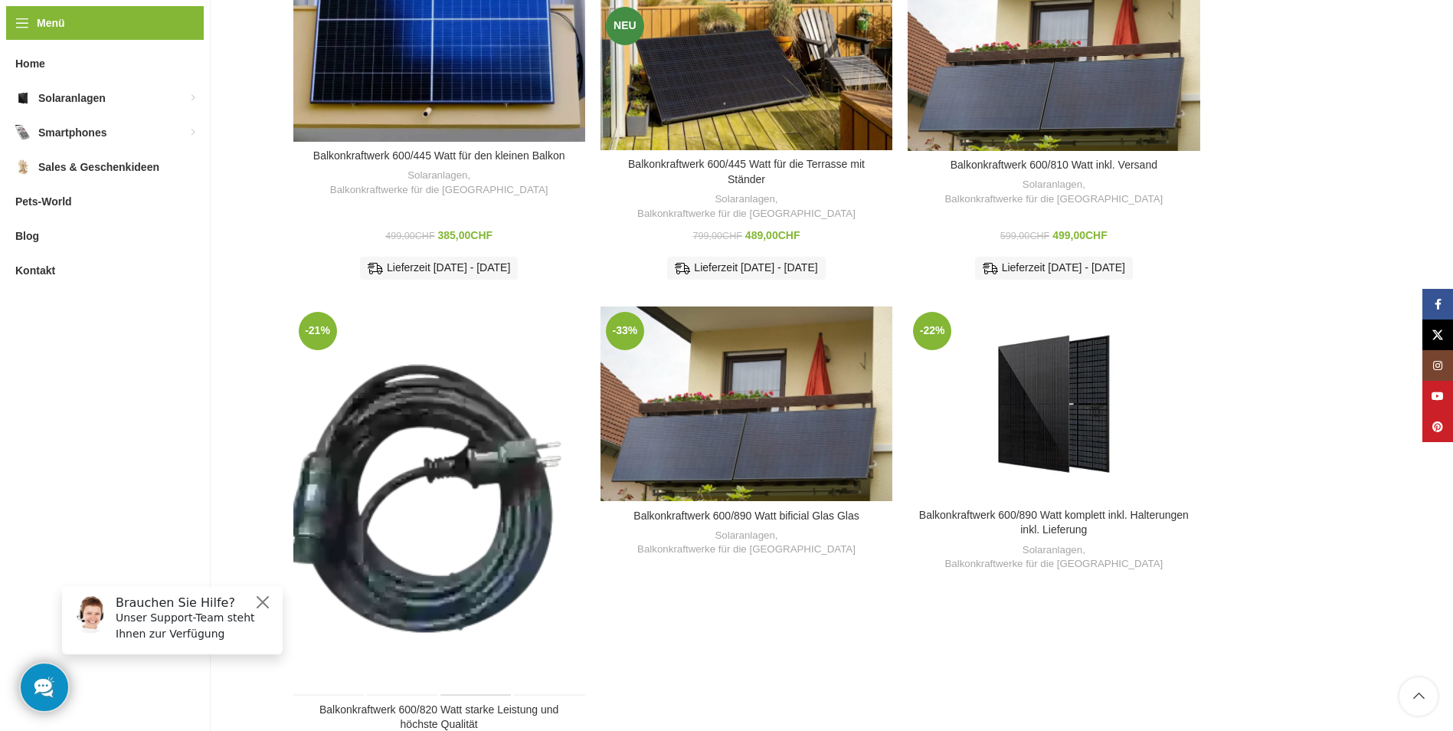 The width and height of the screenshot is (1453, 731). I want to click on img: Sales & Geschenkideen, so click(23, 167).